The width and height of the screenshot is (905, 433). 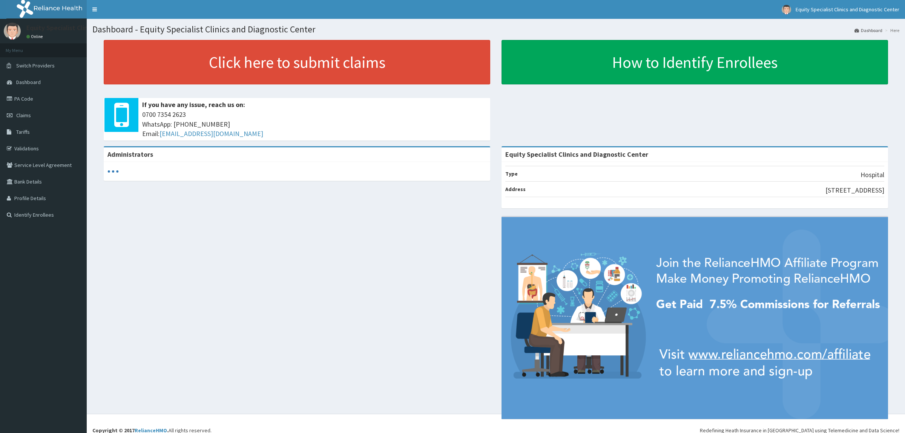 What do you see at coordinates (576, 154) in the screenshot?
I see `strong: Equity Specialist Clinics and Diagnostic Center` at bounding box center [576, 154].